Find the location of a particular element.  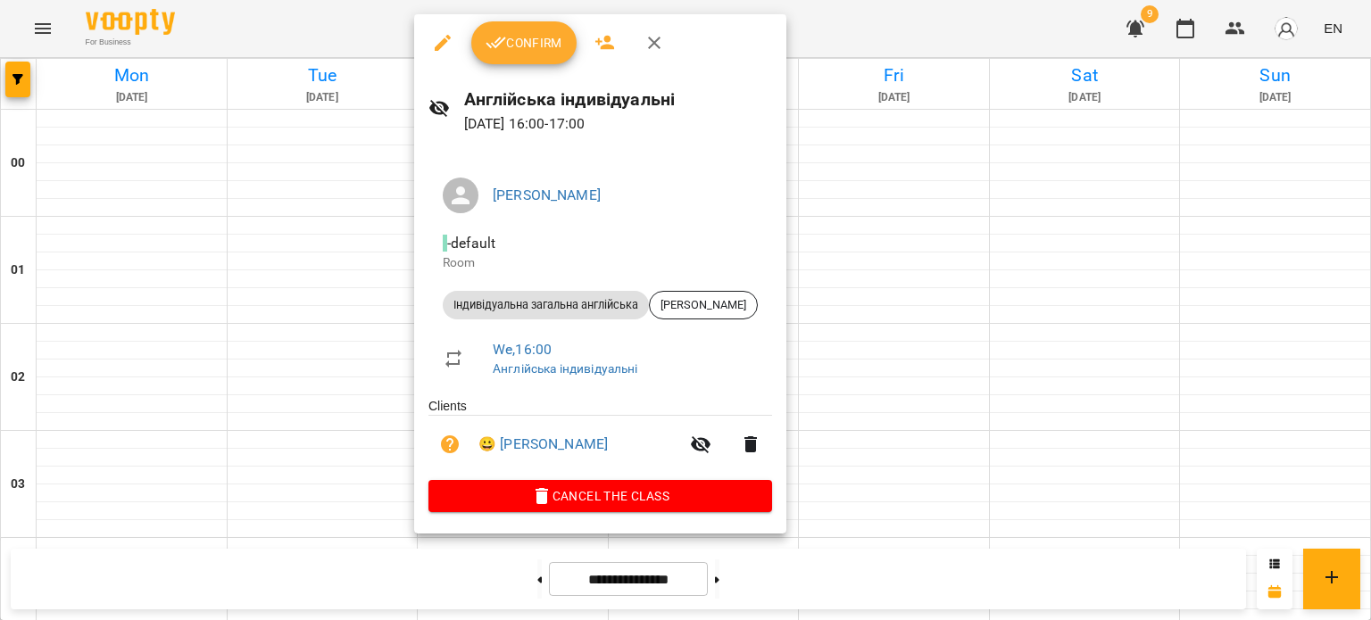

a: Англійська індивідуальні is located at coordinates (565, 369).